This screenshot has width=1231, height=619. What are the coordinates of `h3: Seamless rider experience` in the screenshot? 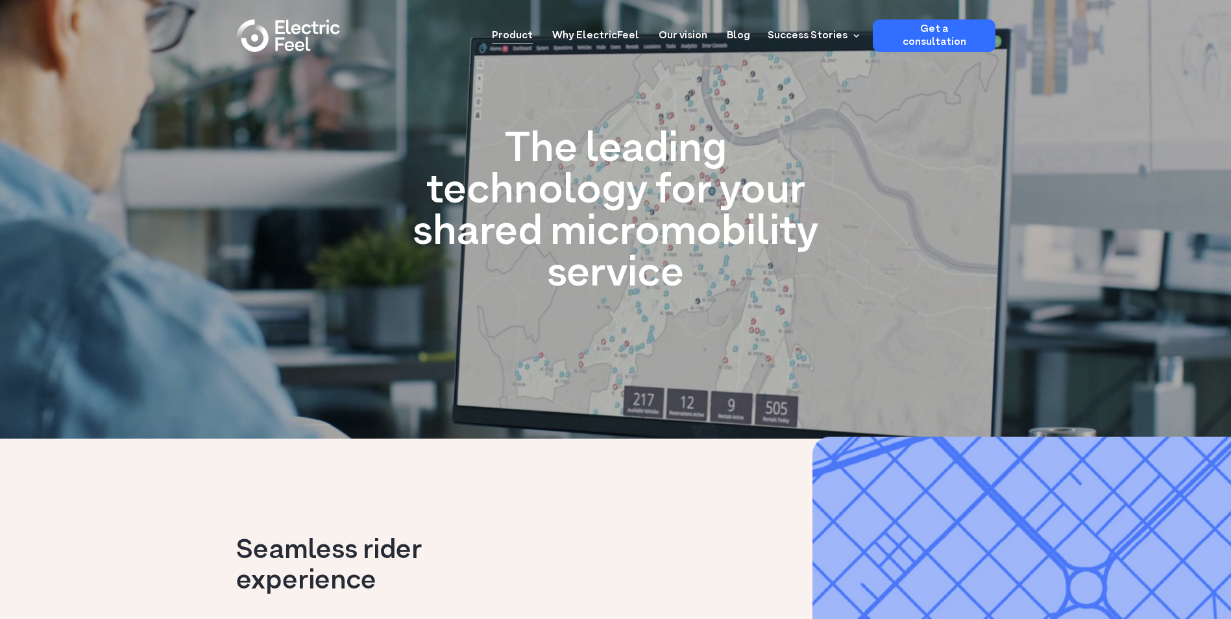 It's located at (391, 567).